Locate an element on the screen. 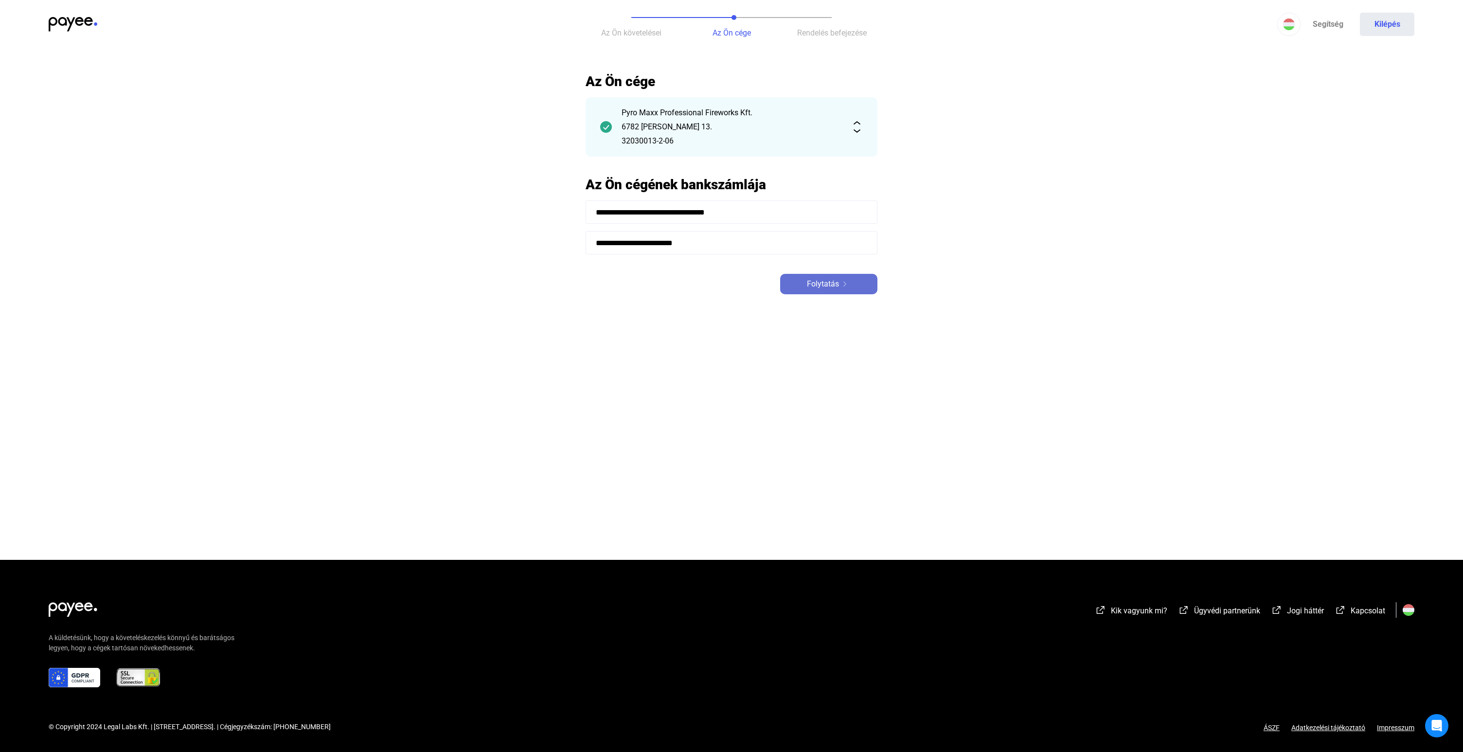 This screenshot has width=1463, height=752. img: gdpr is located at coordinates (74, 678).